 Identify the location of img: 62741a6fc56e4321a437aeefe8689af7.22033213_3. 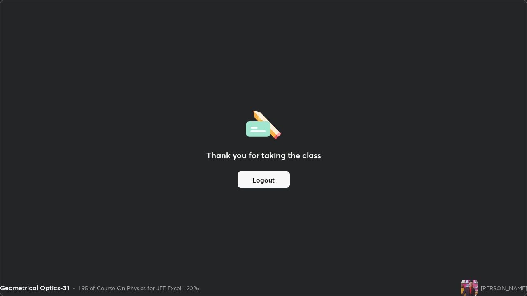
(469, 288).